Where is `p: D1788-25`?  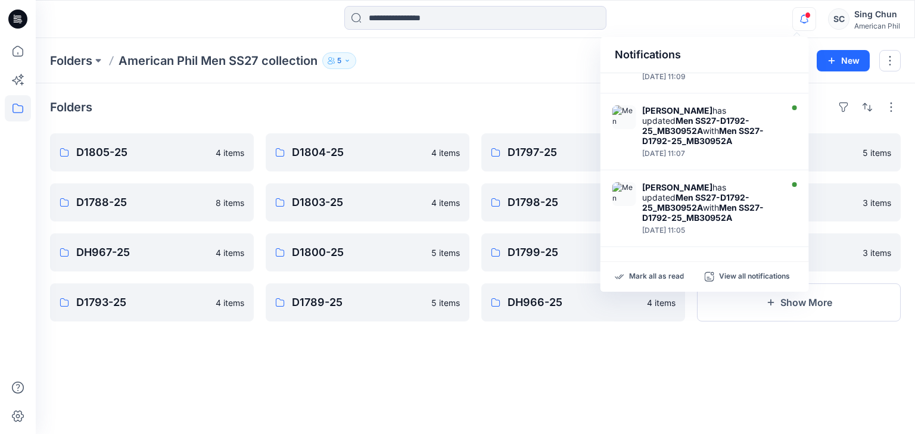
p: D1788-25 is located at coordinates (142, 203).